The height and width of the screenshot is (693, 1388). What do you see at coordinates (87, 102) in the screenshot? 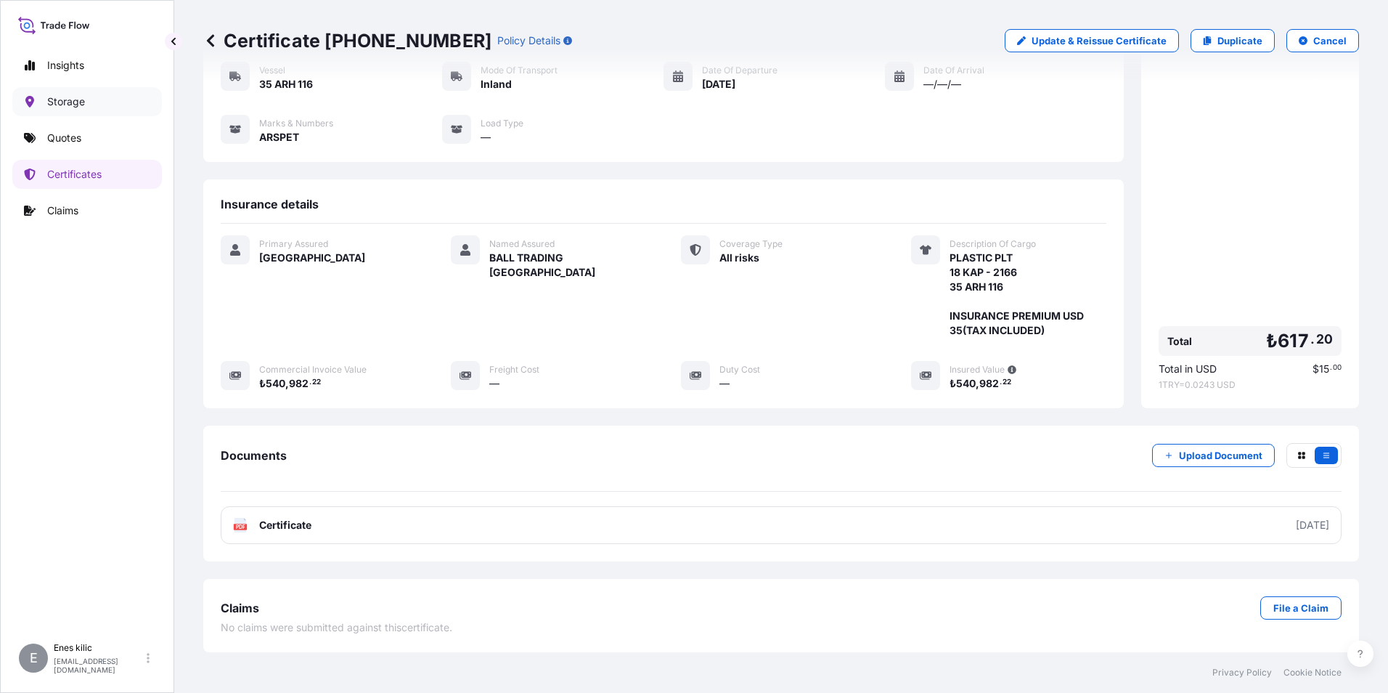
I see `a: Storage` at bounding box center [87, 102].